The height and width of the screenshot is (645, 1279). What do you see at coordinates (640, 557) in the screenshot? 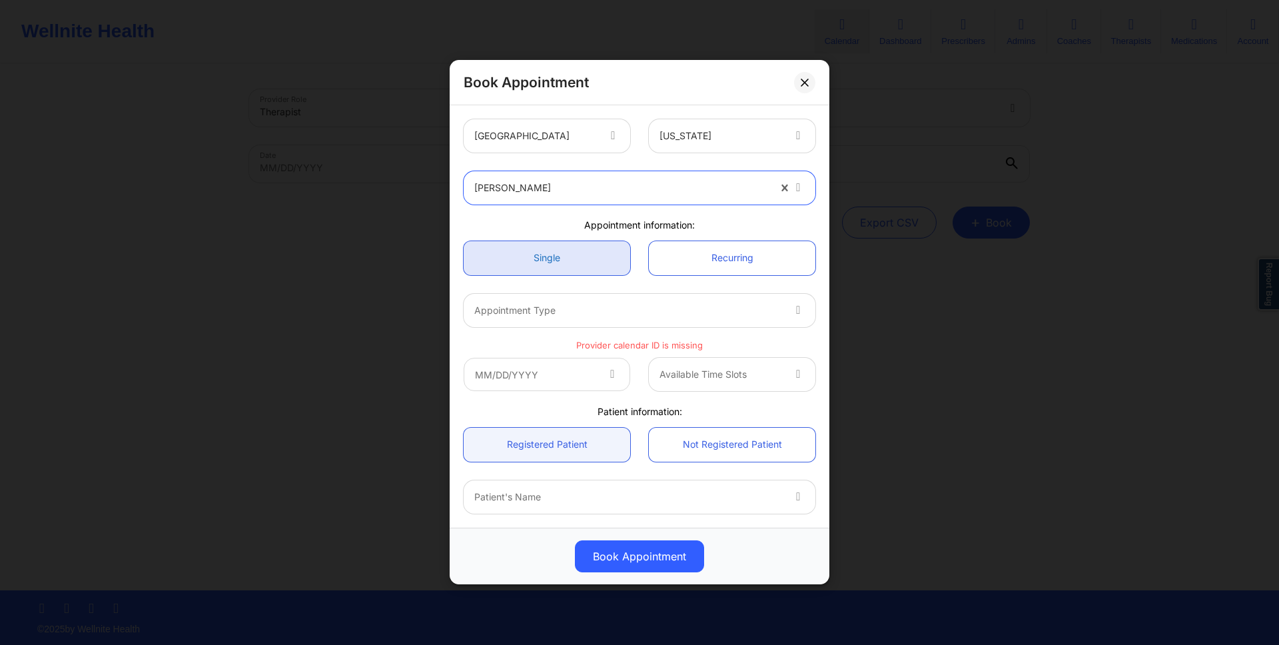
I see `button: Book Appointment` at bounding box center [640, 557].